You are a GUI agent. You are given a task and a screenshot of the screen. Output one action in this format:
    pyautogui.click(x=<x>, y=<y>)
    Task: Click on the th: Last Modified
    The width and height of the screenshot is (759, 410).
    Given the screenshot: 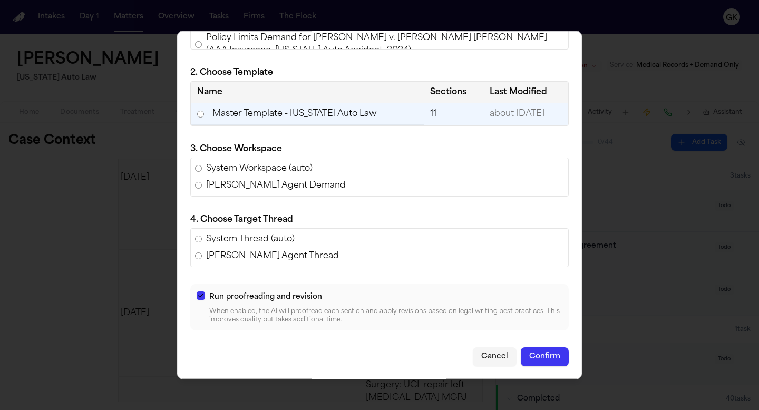 What is the action you would take?
    pyautogui.click(x=526, y=92)
    